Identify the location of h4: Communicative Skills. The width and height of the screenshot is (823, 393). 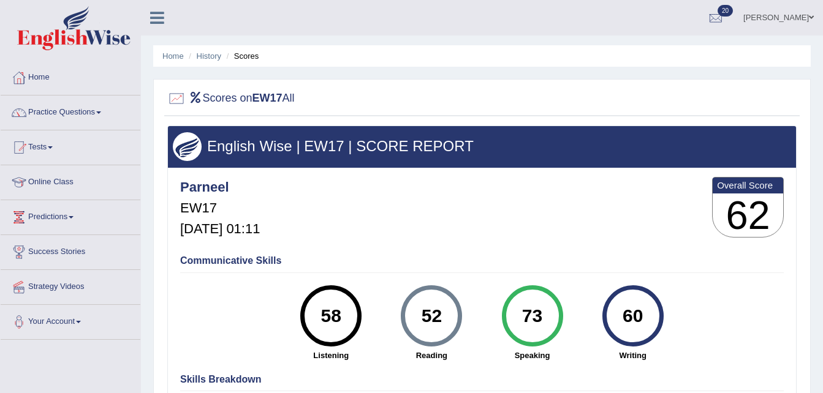
(482, 261).